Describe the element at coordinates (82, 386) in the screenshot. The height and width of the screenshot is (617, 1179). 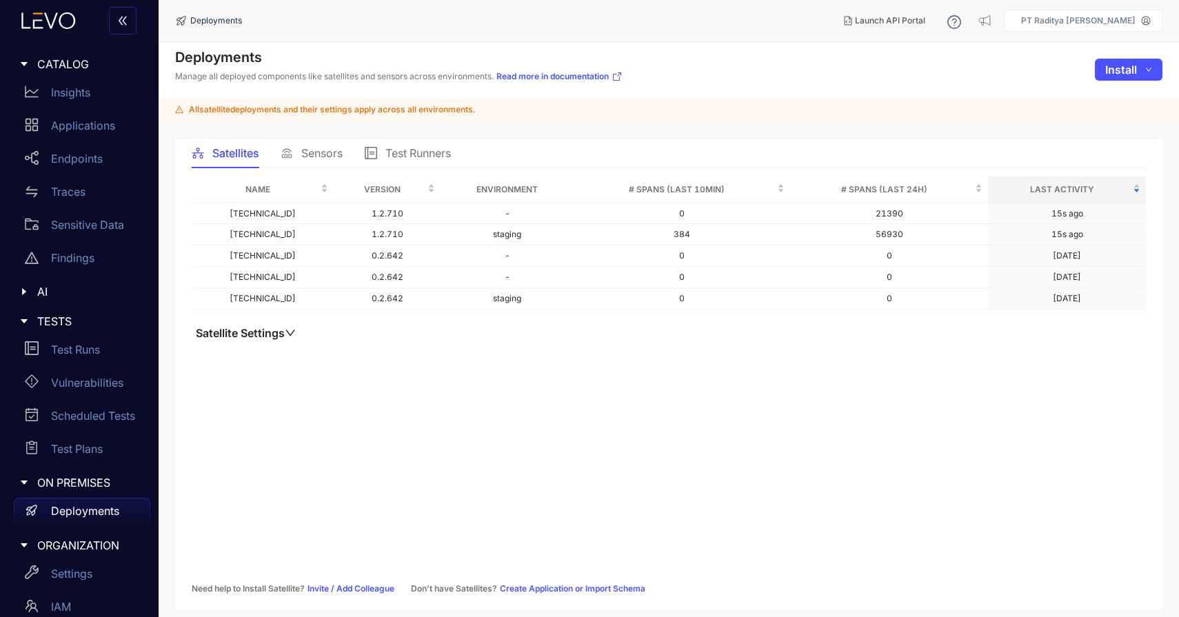
I see `a: Vulnerabilities` at that location.